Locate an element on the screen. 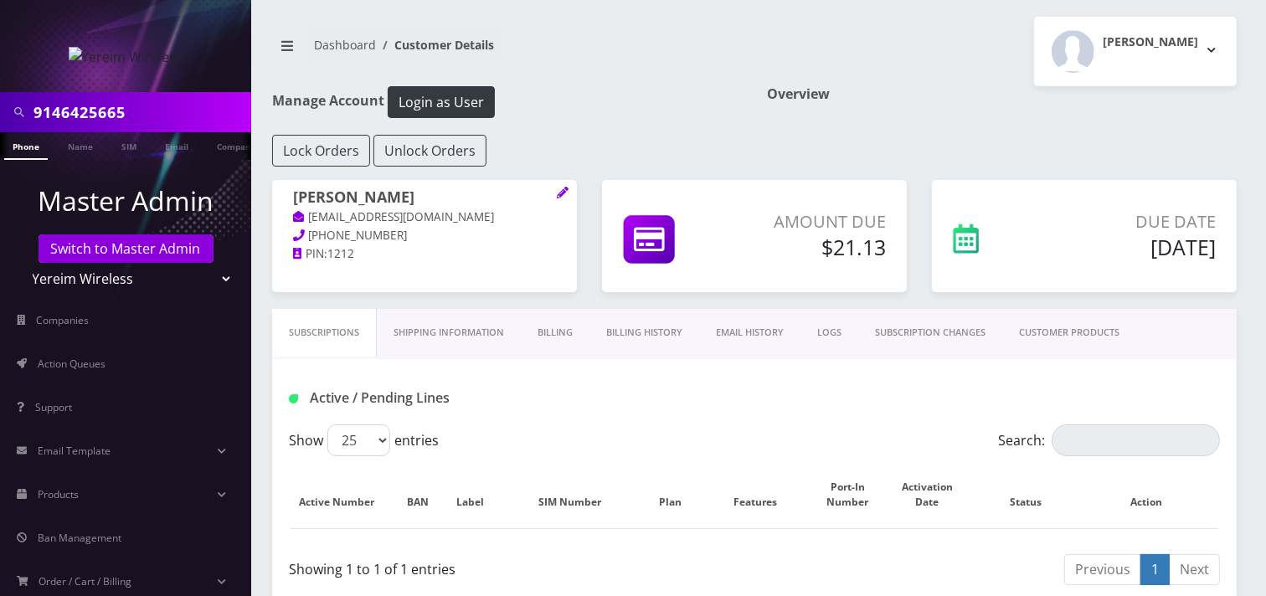  th: Label: activate to sort column ascending is located at coordinates (478, 495).